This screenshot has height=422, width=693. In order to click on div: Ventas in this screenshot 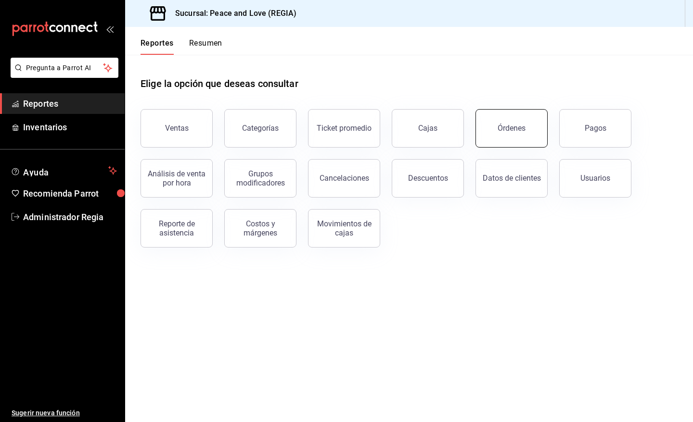, I will do `click(177, 128)`.